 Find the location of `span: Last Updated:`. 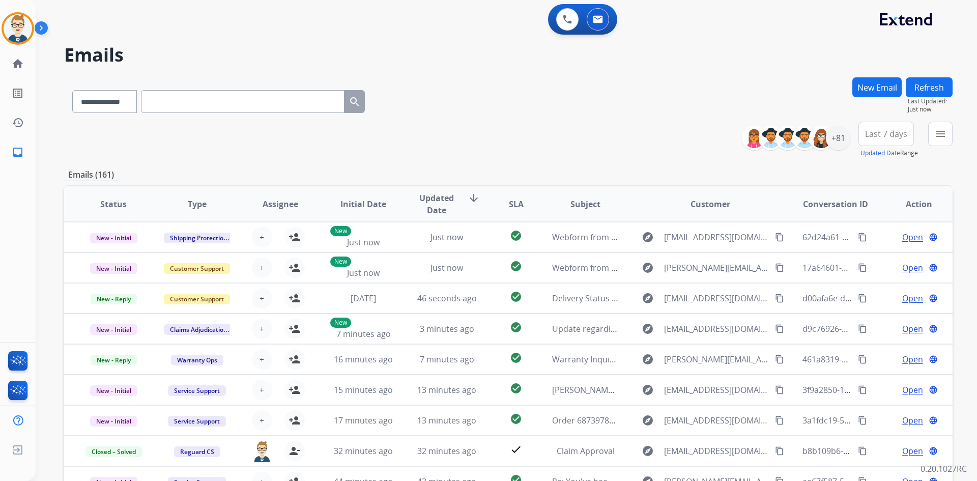

span: Last Updated: is located at coordinates (930, 101).